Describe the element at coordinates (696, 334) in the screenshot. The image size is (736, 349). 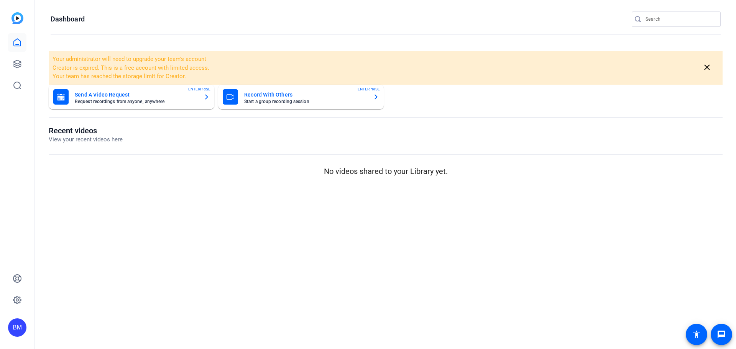
I see `mat-icon: accessibility` at that location.